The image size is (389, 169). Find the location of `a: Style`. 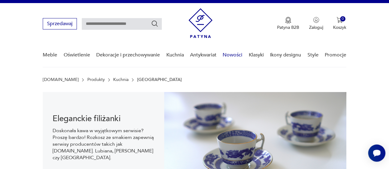

a: Style is located at coordinates (313, 55).